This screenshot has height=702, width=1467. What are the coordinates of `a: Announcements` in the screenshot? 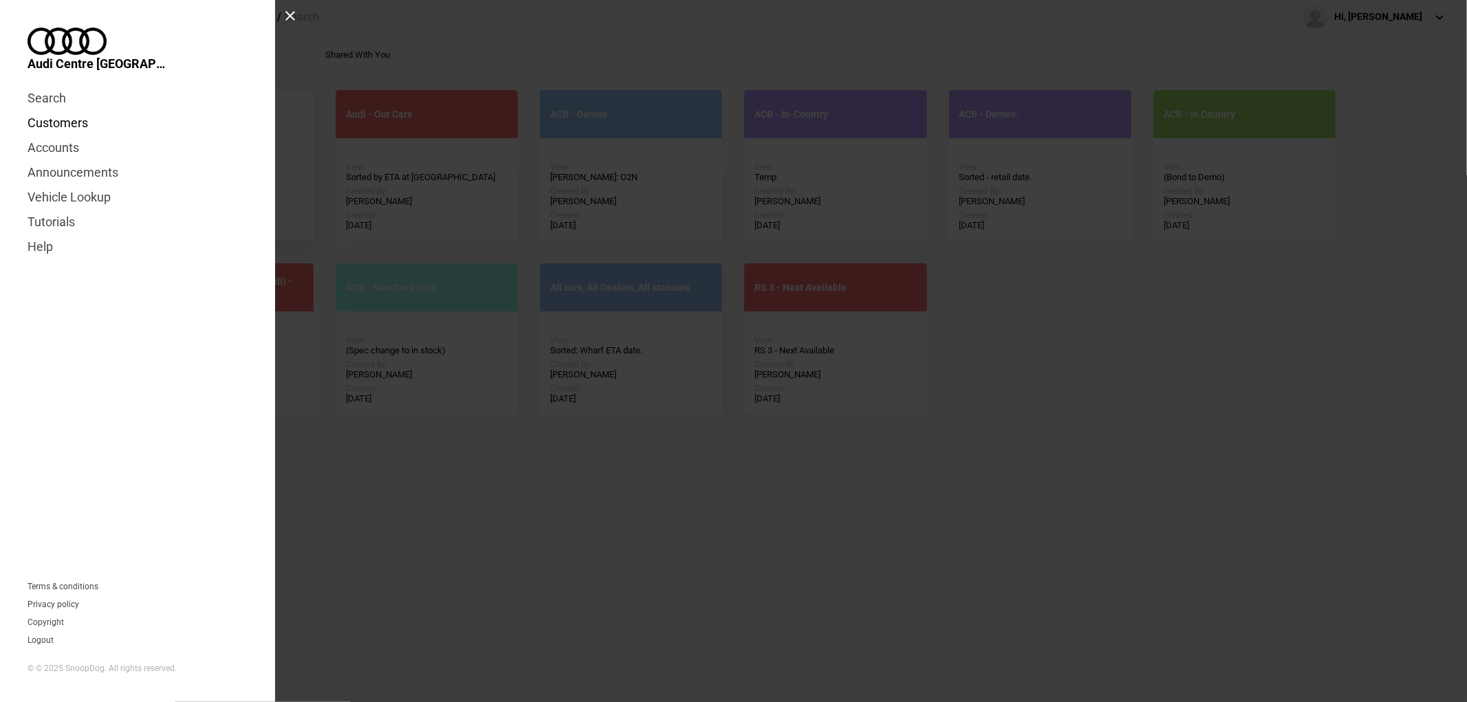 It's located at (138, 173).